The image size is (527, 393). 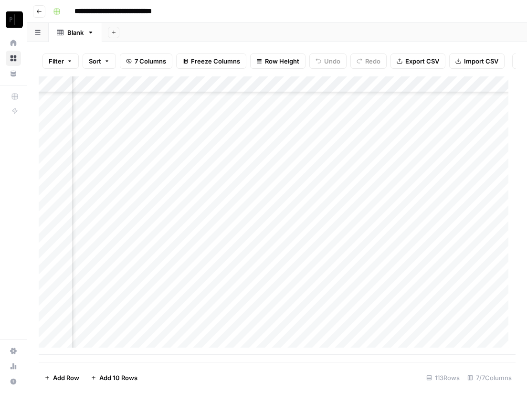 What do you see at coordinates (278, 61) in the screenshot?
I see `button: Row Height` at bounding box center [278, 61].